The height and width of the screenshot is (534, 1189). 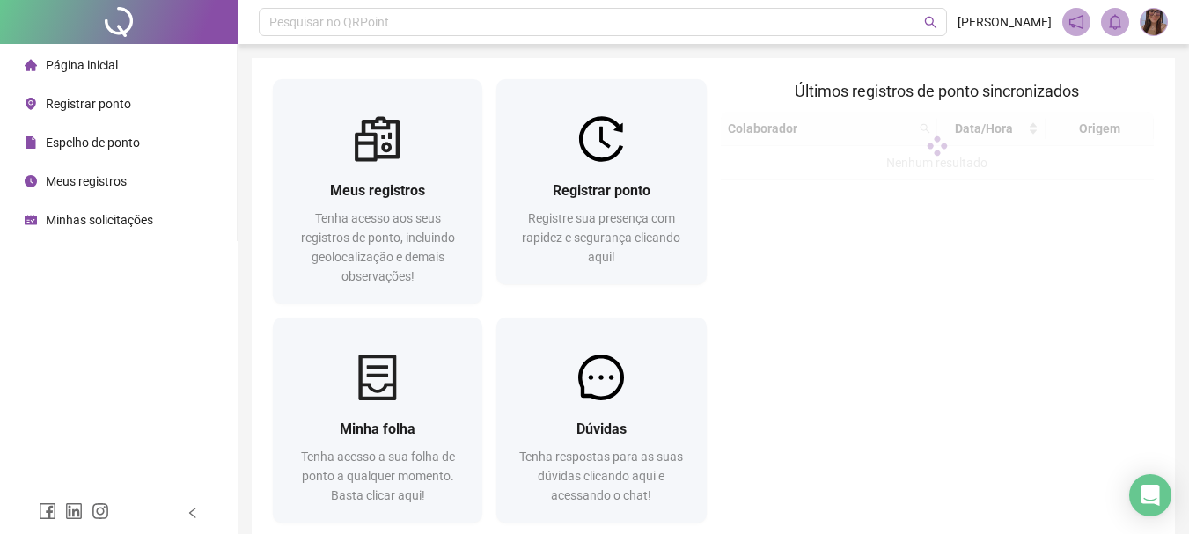 What do you see at coordinates (601, 428) in the screenshot?
I see `span: Dúvidas` at bounding box center [601, 428].